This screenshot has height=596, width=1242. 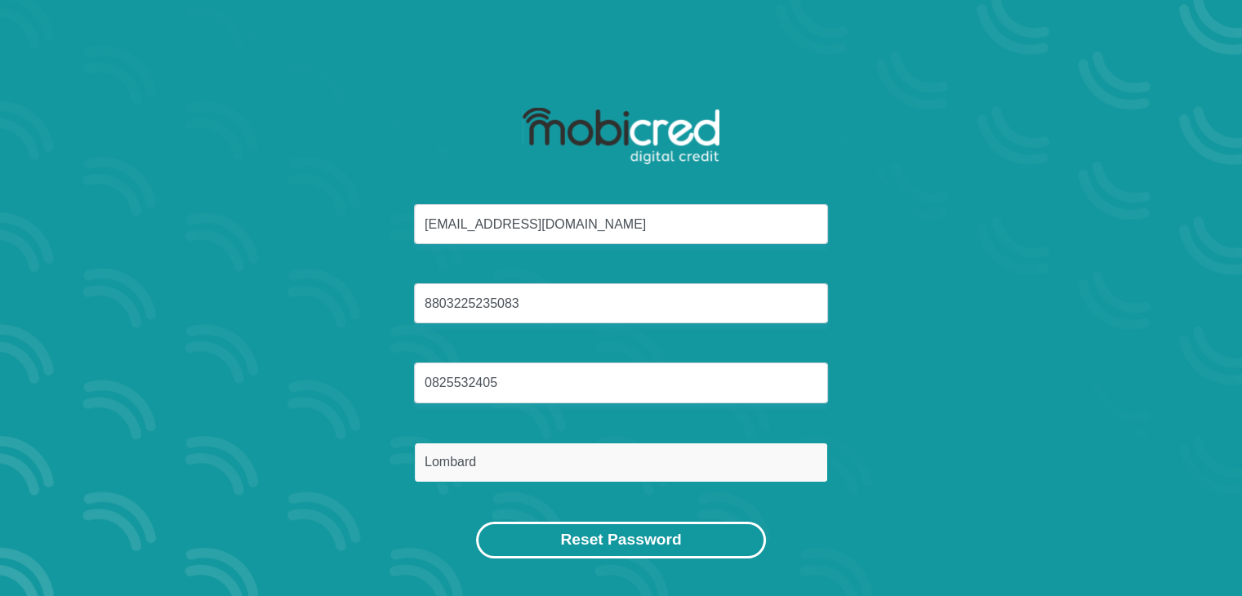 I want to click on button: Reset Password, so click(x=620, y=540).